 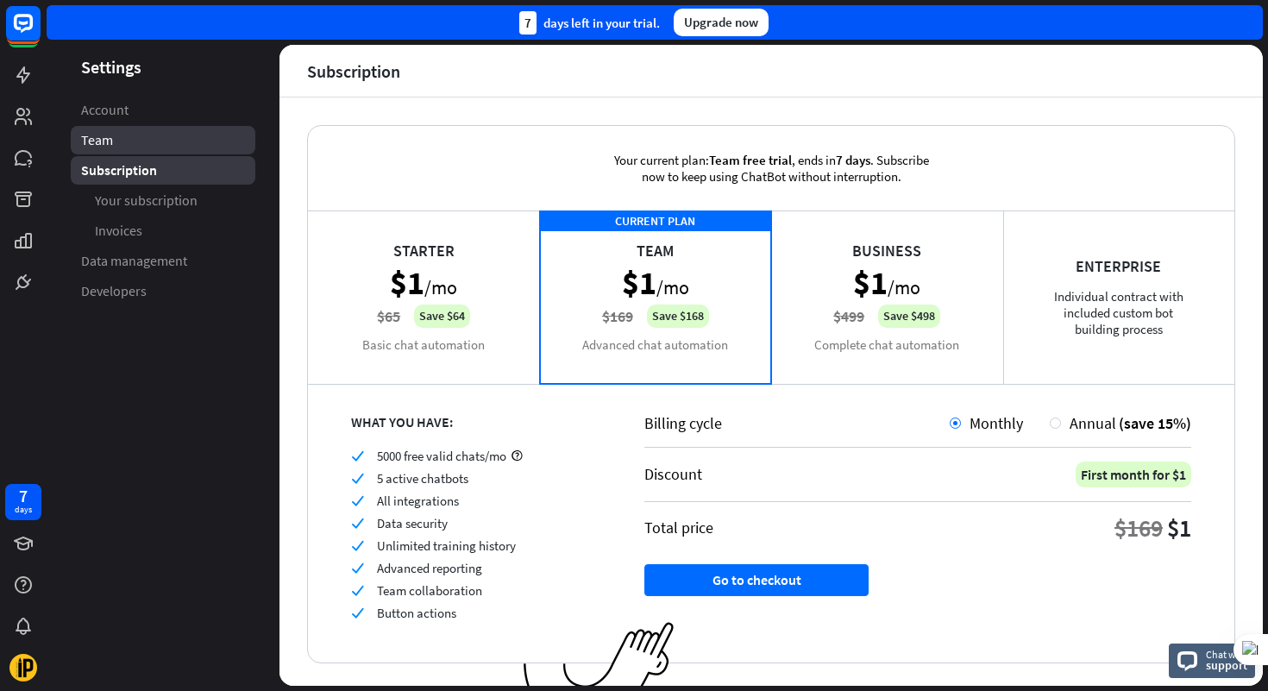 What do you see at coordinates (771, 168) in the screenshot?
I see `div: Your current plan: , ends in . Subscribe now to keep using ChatBot without interruption.` at bounding box center [771, 168].